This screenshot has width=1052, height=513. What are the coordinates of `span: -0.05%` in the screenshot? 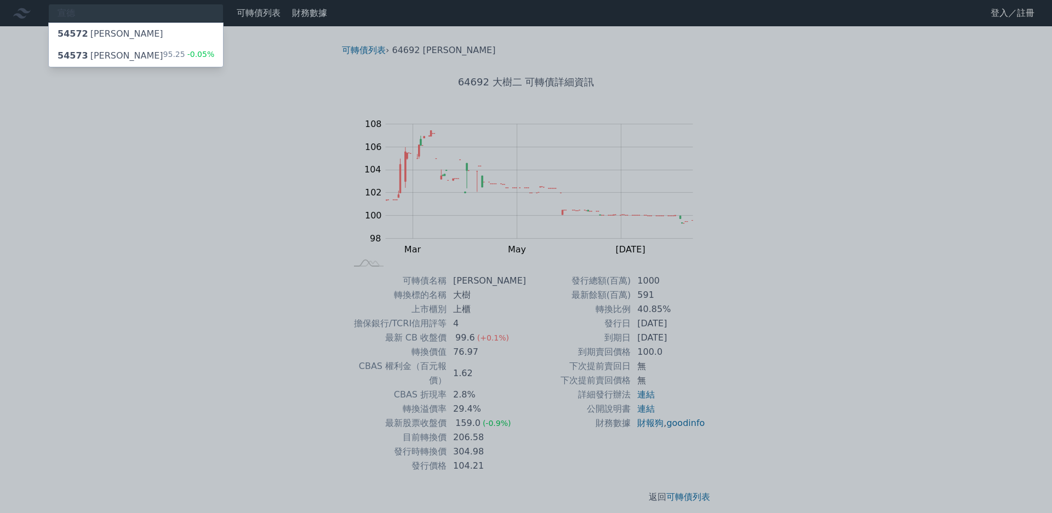 It's located at (200, 54).